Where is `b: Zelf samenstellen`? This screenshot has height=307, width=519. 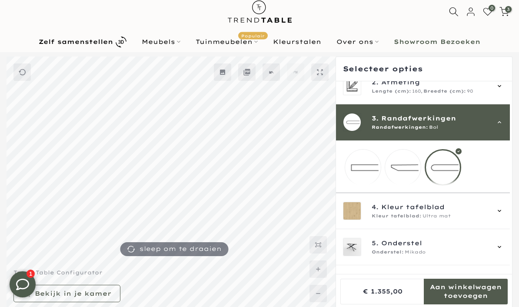
b: Zelf samenstellen is located at coordinates (76, 42).